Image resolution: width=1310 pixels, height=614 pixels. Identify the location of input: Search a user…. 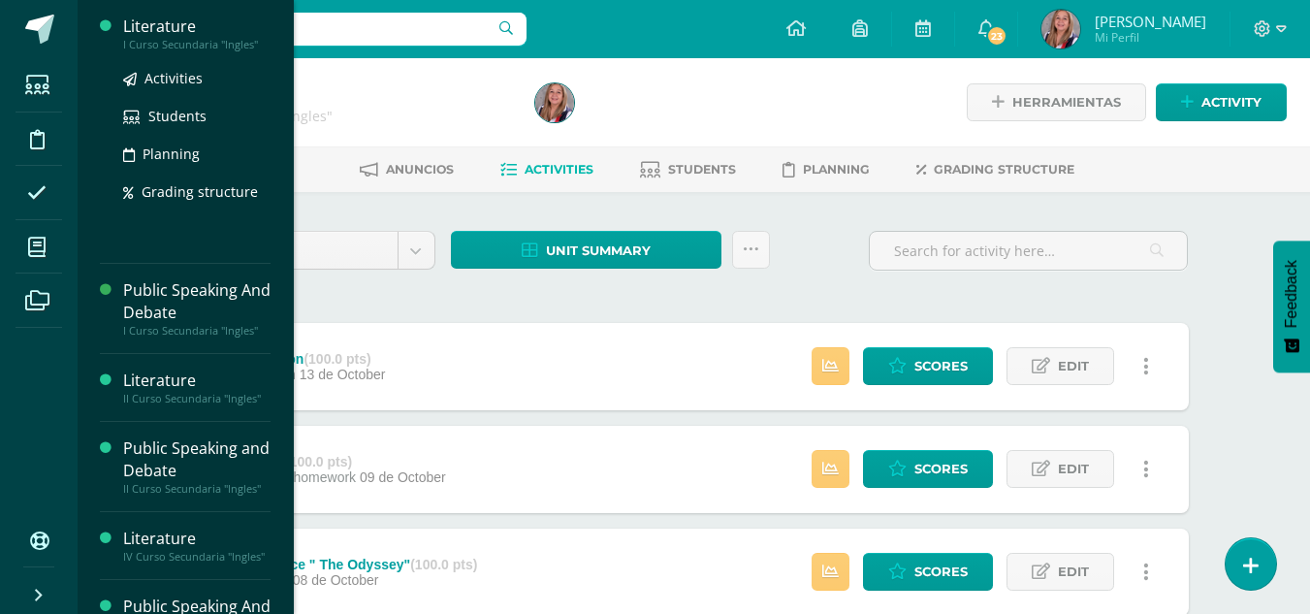
(308, 29).